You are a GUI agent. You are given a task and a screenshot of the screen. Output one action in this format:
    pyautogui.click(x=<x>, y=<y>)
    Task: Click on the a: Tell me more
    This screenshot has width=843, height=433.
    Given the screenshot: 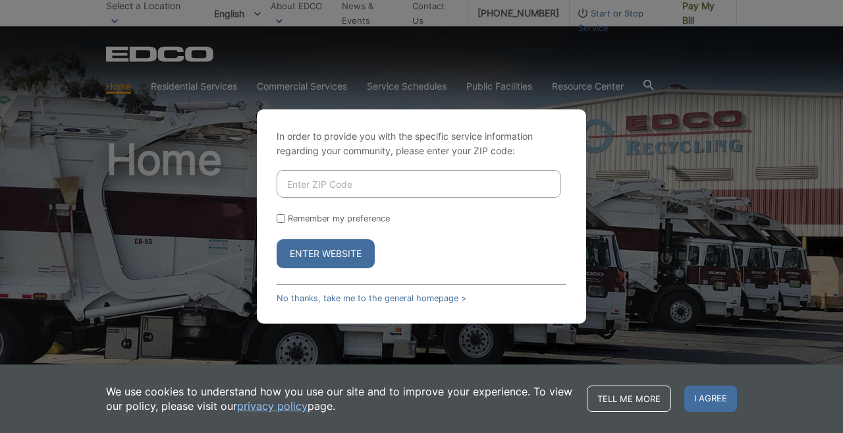 What is the action you would take?
    pyautogui.click(x=629, y=398)
    